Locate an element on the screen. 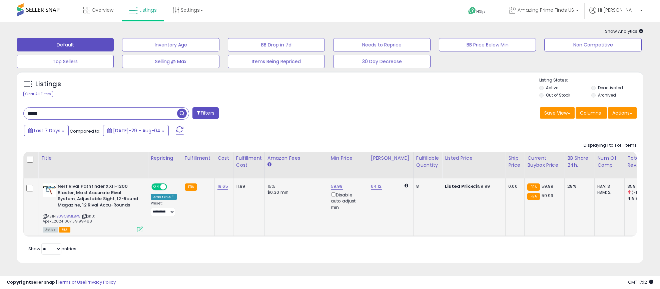 This screenshot has width=660, height=289. span: | SKU: Apex_20241007.59.99.488 is located at coordinates (69, 218).